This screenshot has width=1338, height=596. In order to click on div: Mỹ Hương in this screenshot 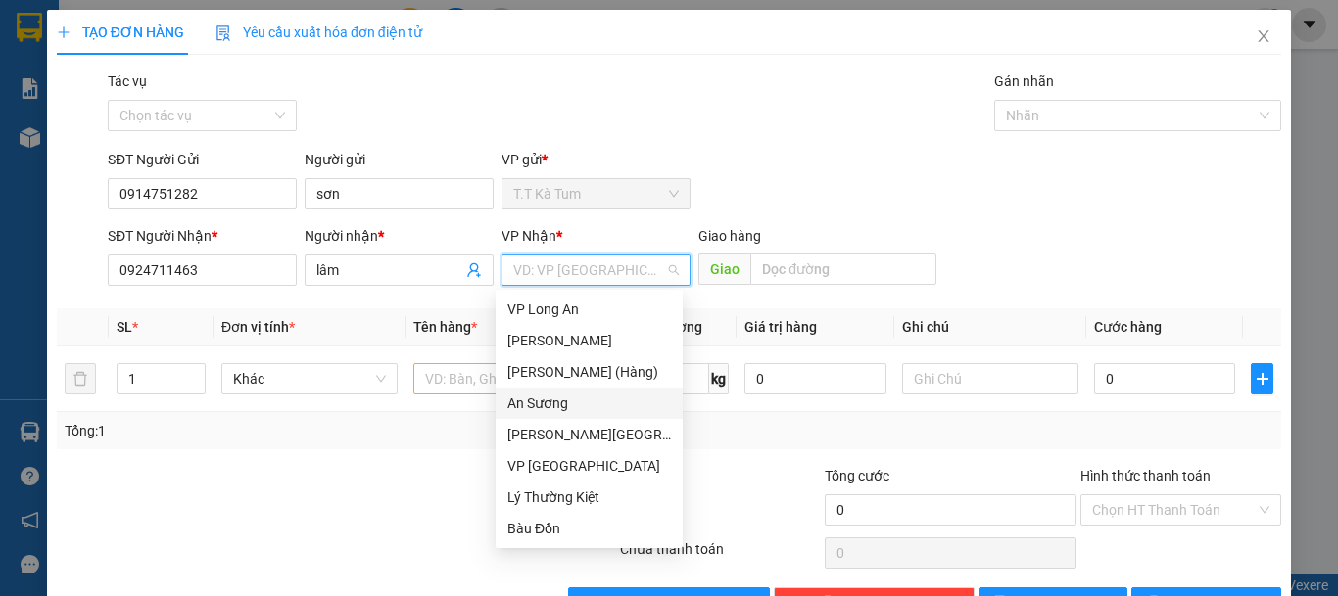, I will do `click(589, 341)`.